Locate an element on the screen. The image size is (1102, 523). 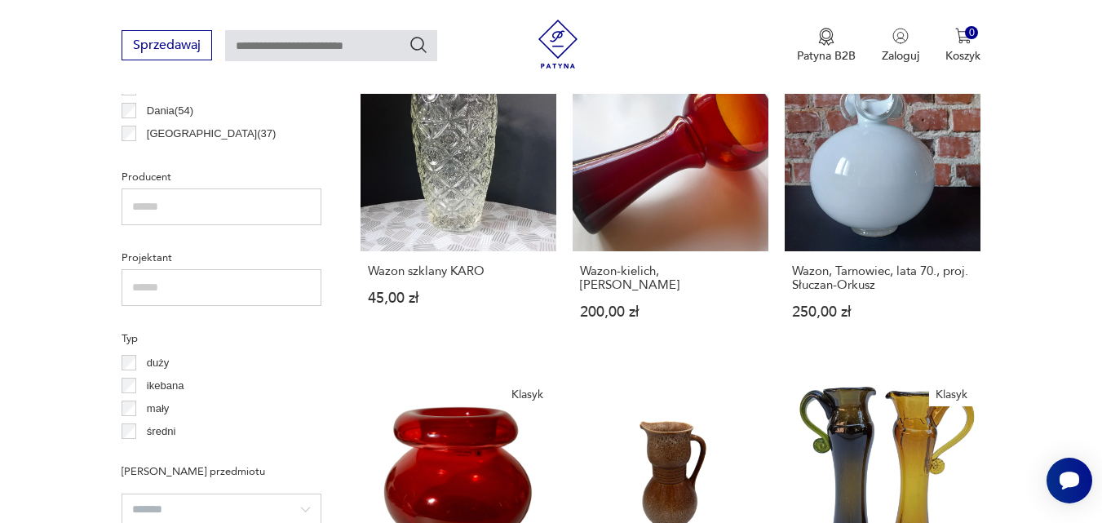
p: Projektant is located at coordinates (221, 258).